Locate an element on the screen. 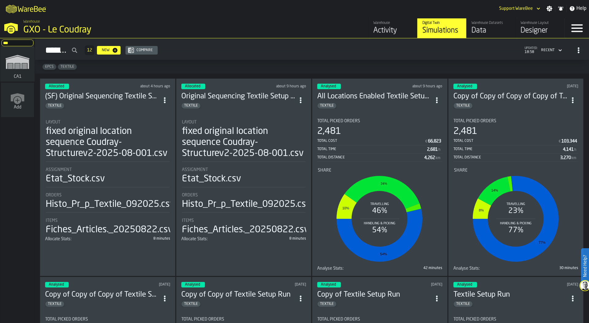 This screenshot has height=323, width=589. div: Activity is located at coordinates (392, 31).